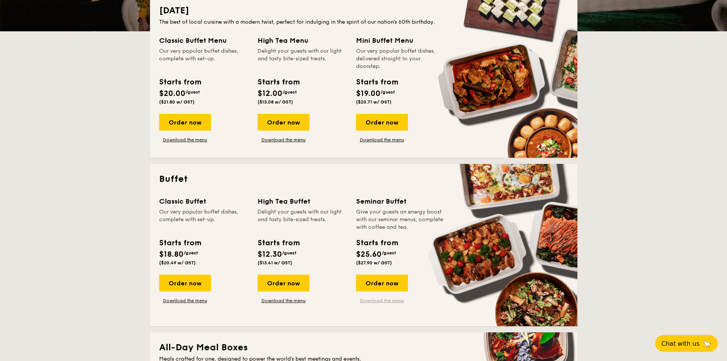  Describe the element at coordinates (204, 40) in the screenshot. I see `div: Classic Buffet Menu` at that location.